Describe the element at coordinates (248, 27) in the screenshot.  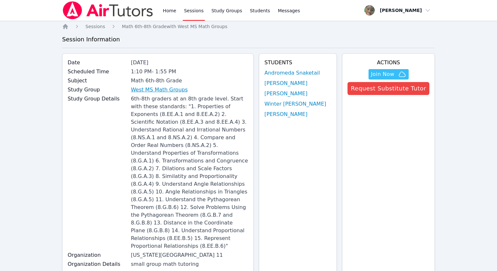
I see `nav: Breadcrumb` at that location.